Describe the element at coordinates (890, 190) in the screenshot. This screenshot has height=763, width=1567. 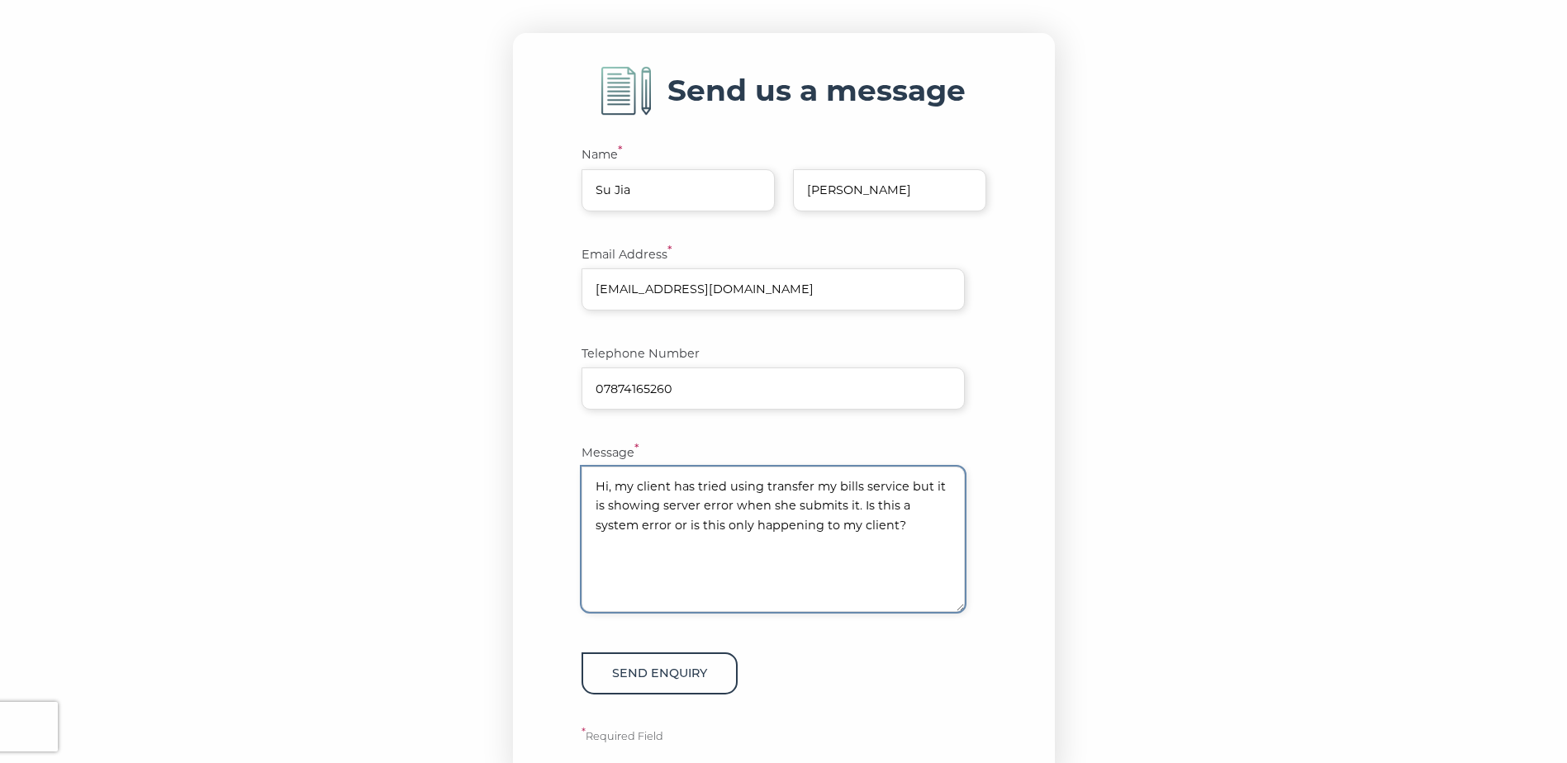
I see `input: Last Name` at that location.